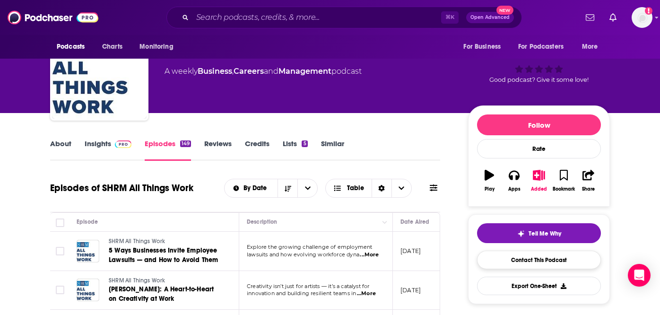 The height and width of the screenshot is (315, 660). I want to click on a: Reviews, so click(218, 150).